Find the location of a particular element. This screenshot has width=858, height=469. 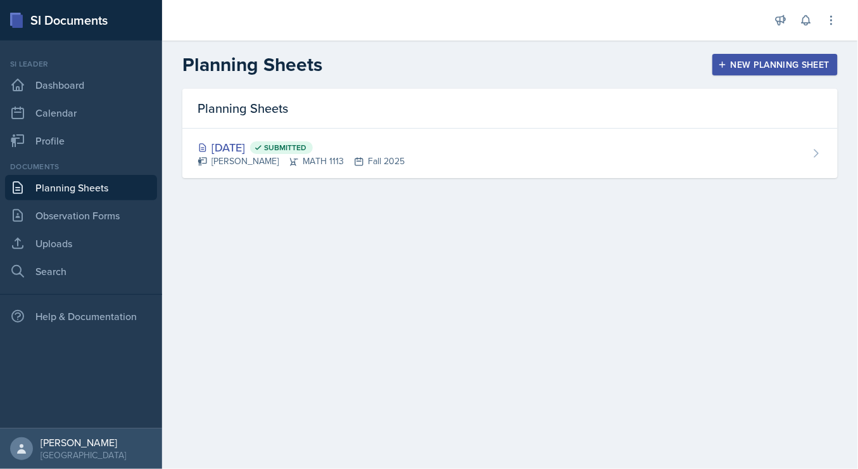

a: Planning Sheets is located at coordinates (81, 187).